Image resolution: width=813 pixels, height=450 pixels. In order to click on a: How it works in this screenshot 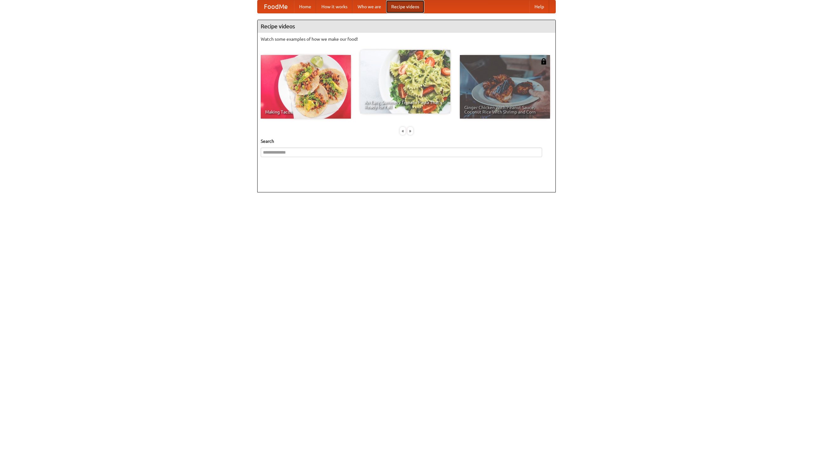, I will do `click(335, 7)`.